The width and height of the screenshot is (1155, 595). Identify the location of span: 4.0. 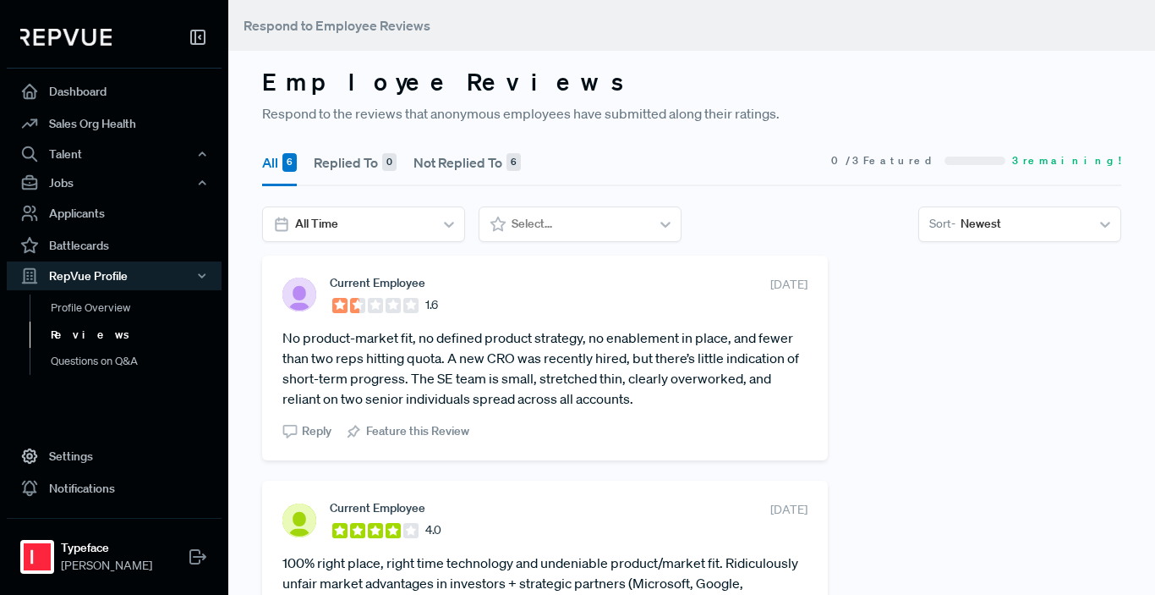
(433, 529).